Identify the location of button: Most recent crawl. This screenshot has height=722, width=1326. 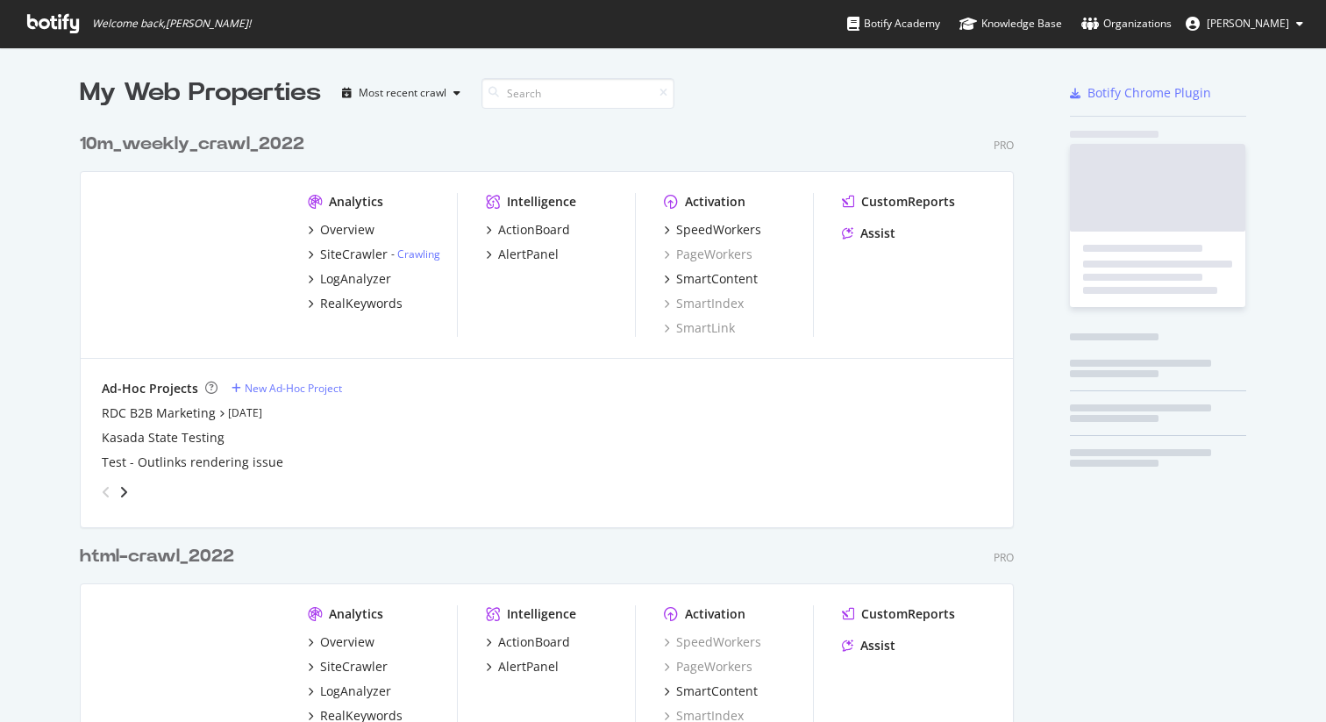
(401, 93).